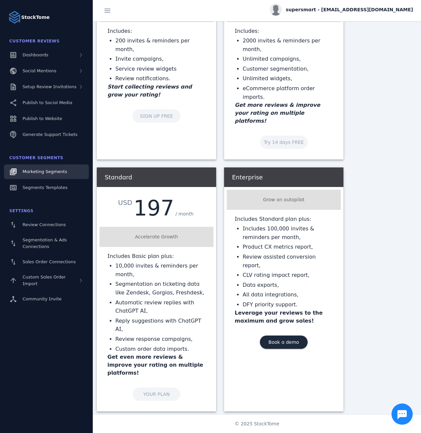 The height and width of the screenshot is (433, 421). I want to click on a: Publish to Social Media, so click(46, 103).